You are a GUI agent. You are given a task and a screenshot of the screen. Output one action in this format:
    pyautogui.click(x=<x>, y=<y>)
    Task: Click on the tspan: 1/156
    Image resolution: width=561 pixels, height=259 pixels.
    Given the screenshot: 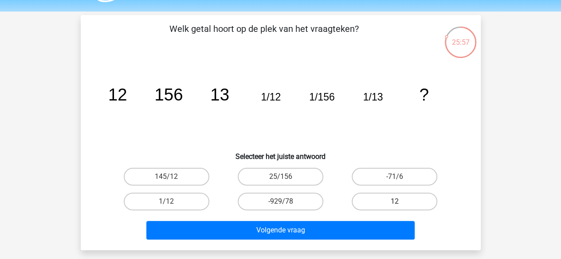 What is the action you would take?
    pyautogui.click(x=322, y=97)
    